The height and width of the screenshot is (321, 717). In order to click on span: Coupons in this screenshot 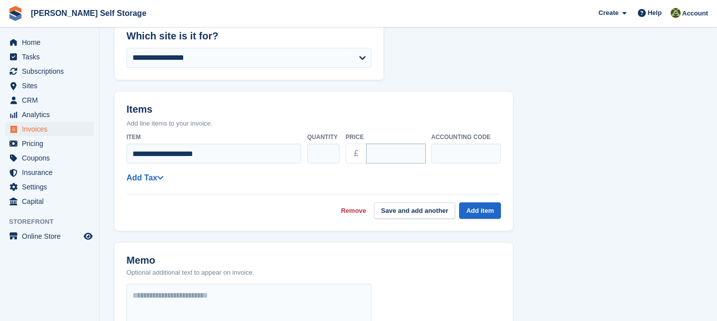, I will do `click(52, 158)`.